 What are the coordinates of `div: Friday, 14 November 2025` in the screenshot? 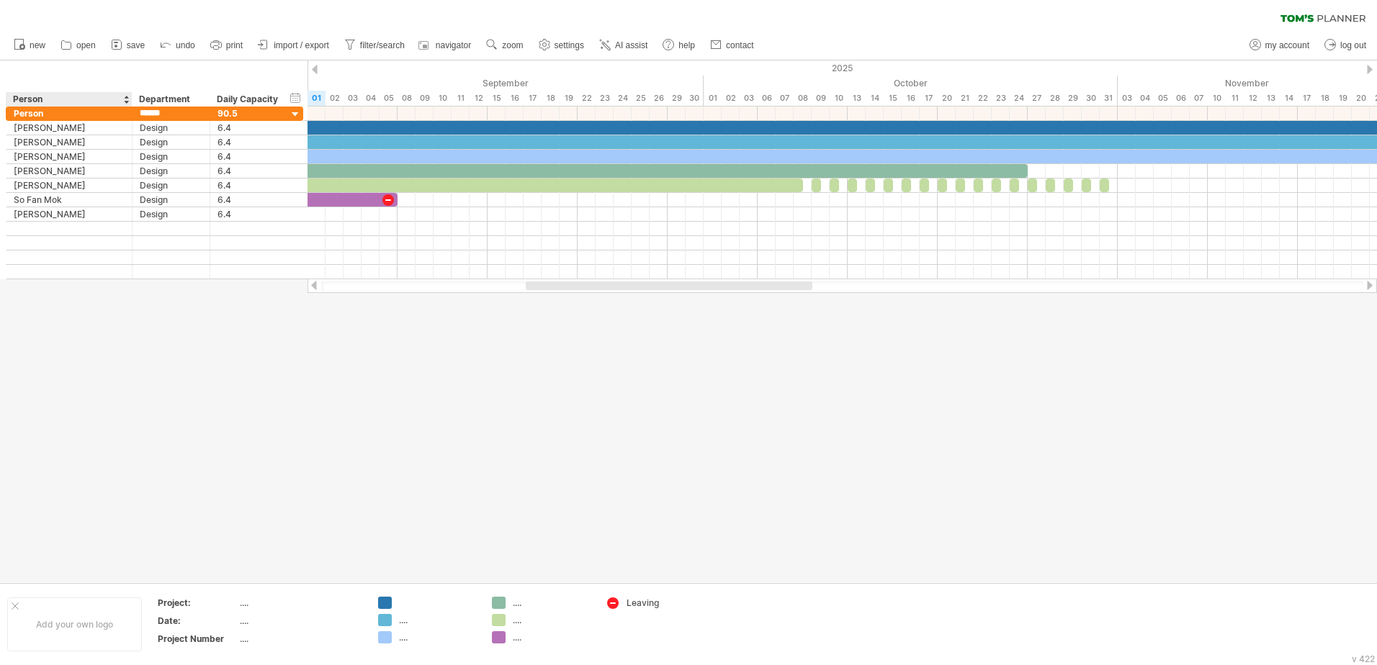 It's located at (1288, 98).